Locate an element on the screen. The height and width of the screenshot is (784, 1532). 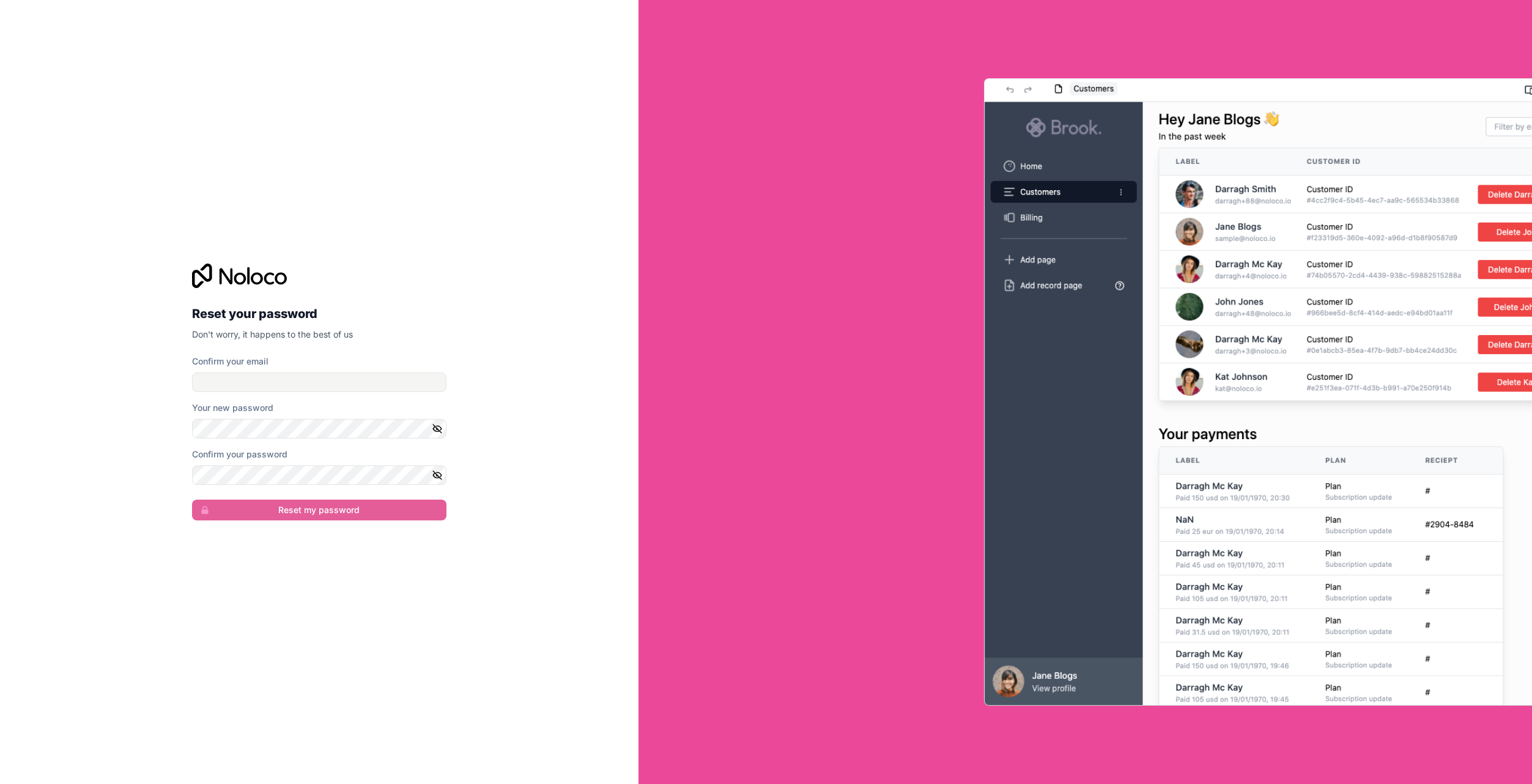
h2: Reset your password is located at coordinates (319, 313).